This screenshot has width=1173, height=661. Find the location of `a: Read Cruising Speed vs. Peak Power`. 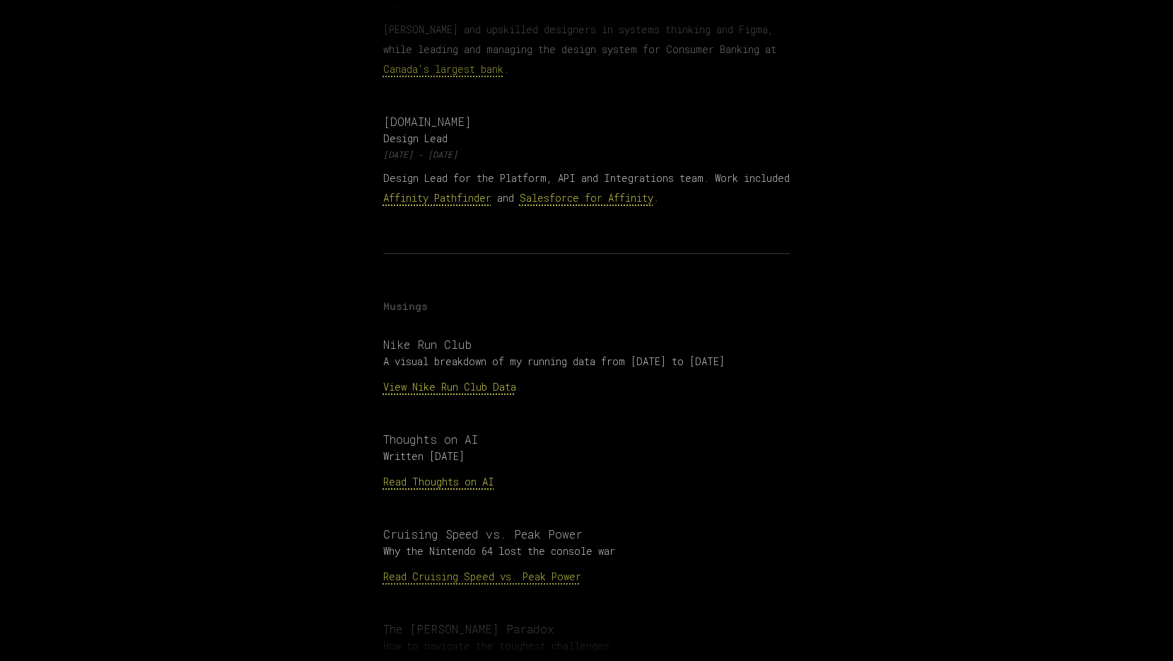

a: Read Cruising Speed vs. Peak Power is located at coordinates (482, 576).